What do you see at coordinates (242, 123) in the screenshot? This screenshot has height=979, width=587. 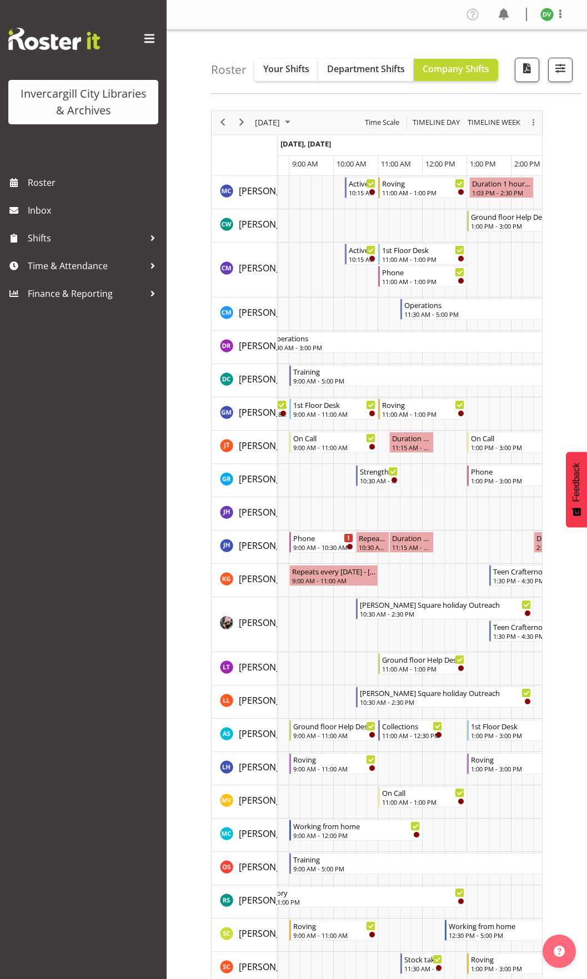 I see `div: next period` at bounding box center [242, 123].